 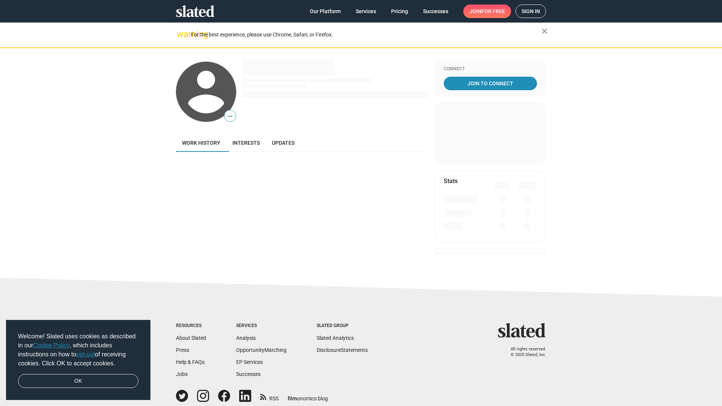 I want to click on div: Connect, so click(x=490, y=69).